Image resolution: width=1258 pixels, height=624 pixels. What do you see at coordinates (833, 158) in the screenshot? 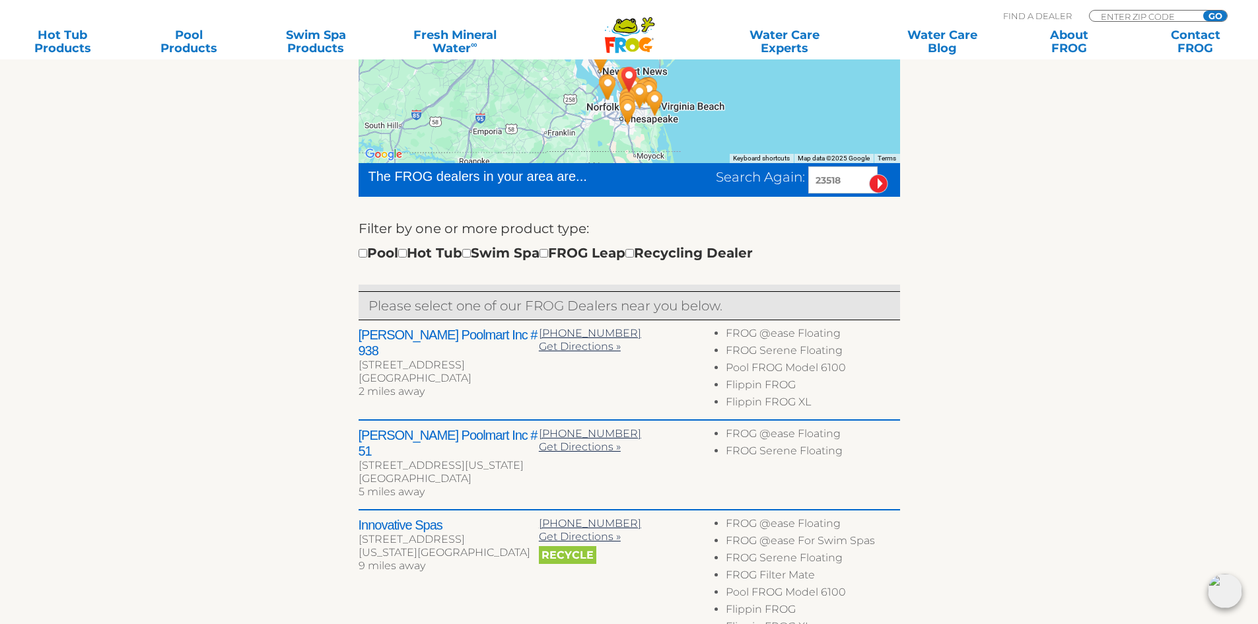
I see `span: Map data ©2025 Google` at bounding box center [833, 158].